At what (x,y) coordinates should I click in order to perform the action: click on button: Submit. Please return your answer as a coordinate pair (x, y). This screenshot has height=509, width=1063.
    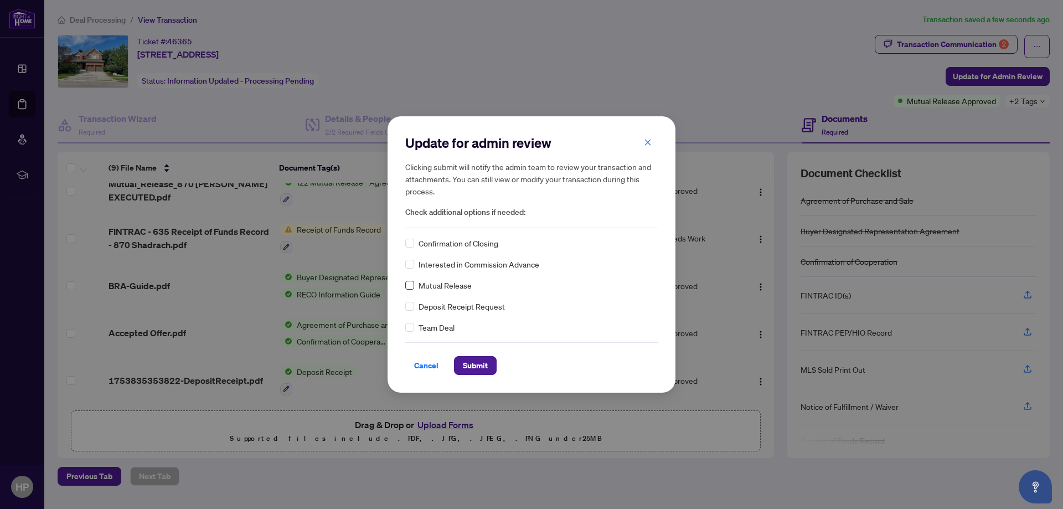
    Looking at the image, I should click on (475, 365).